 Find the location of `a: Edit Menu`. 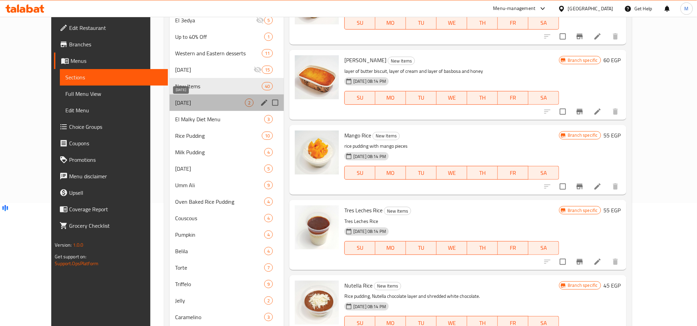

a: Edit Menu is located at coordinates (113, 110).